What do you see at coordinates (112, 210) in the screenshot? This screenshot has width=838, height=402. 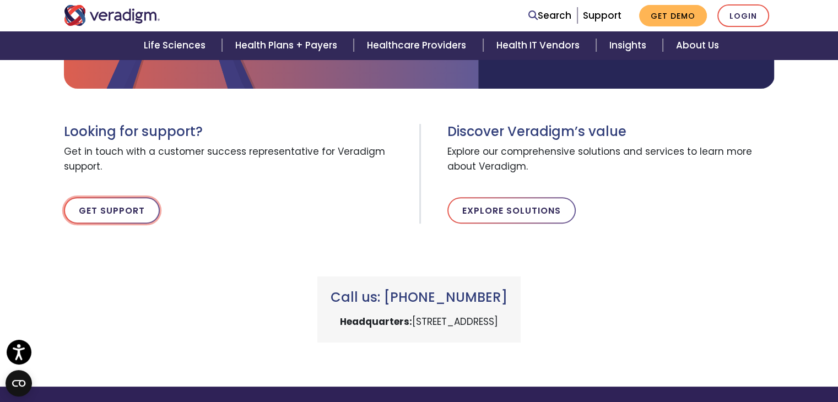 I see `a: Get Support` at bounding box center [112, 210].